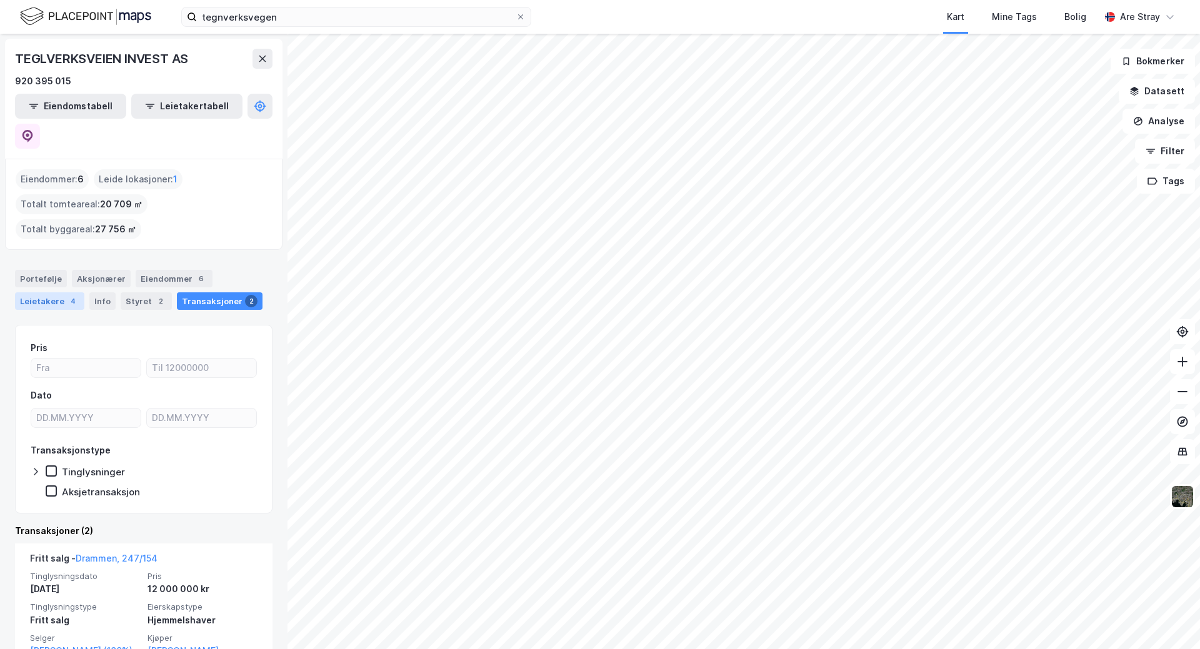  Describe the element at coordinates (219, 301) in the screenshot. I see `div: Transaksjoner` at that location.